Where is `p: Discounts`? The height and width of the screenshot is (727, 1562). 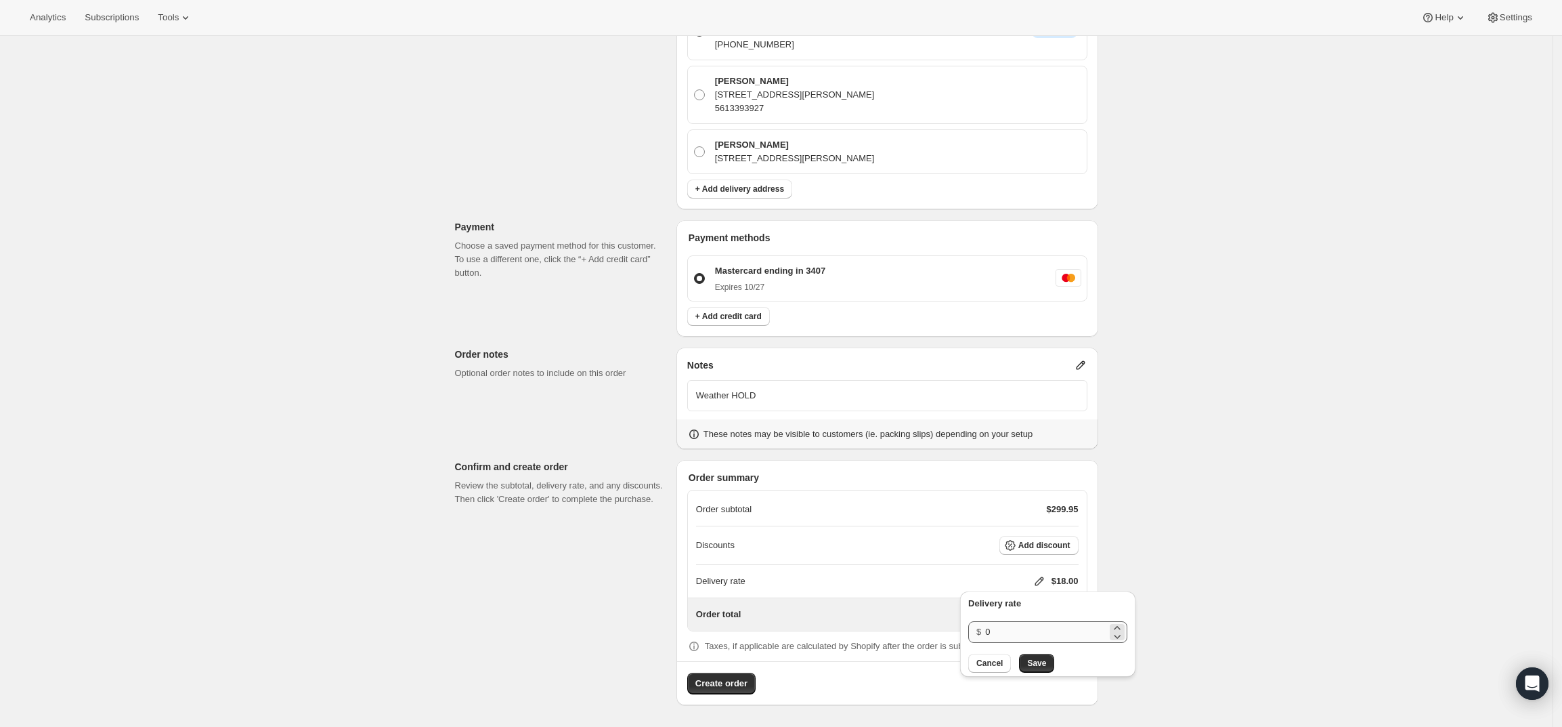 p: Discounts is located at coordinates (715, 545).